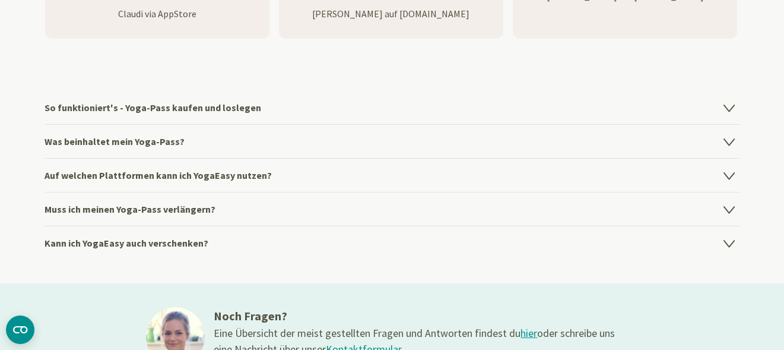  What do you see at coordinates (157, 14) in the screenshot?
I see `p: Claudi via AppStore` at bounding box center [157, 14].